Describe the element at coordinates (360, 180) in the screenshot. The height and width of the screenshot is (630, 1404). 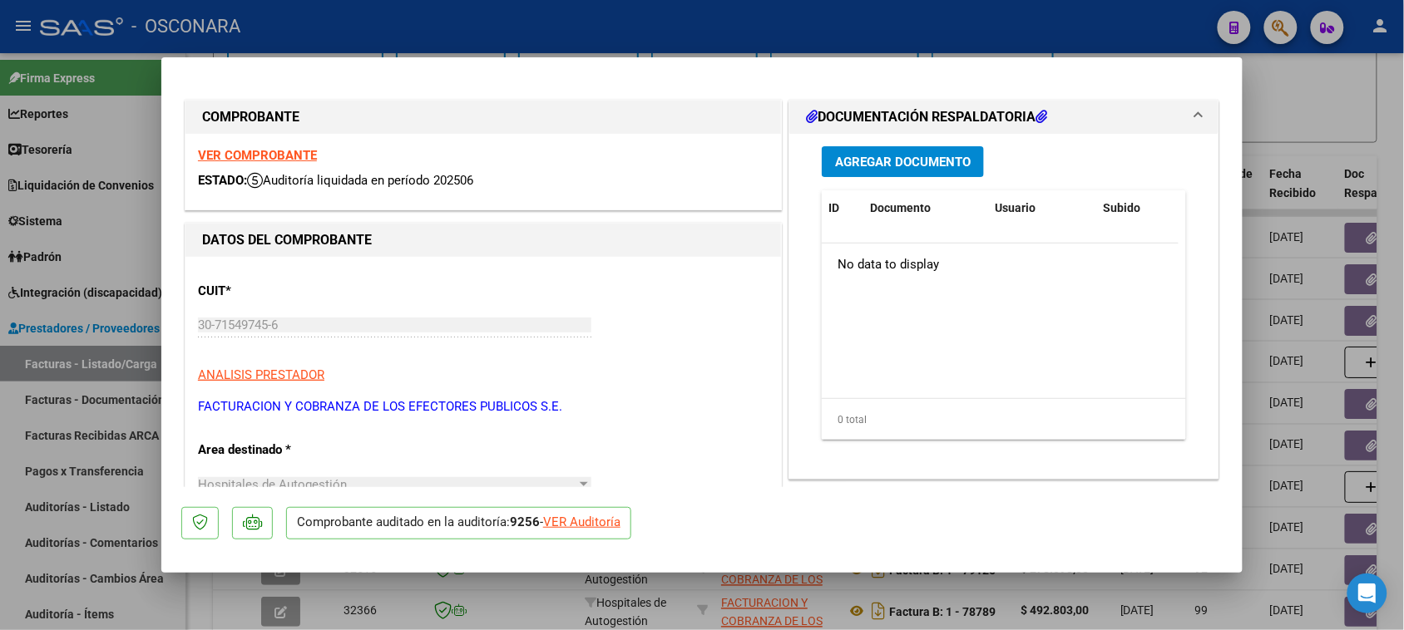
I see `span: Auditoría liquidada en período 202506` at that location.